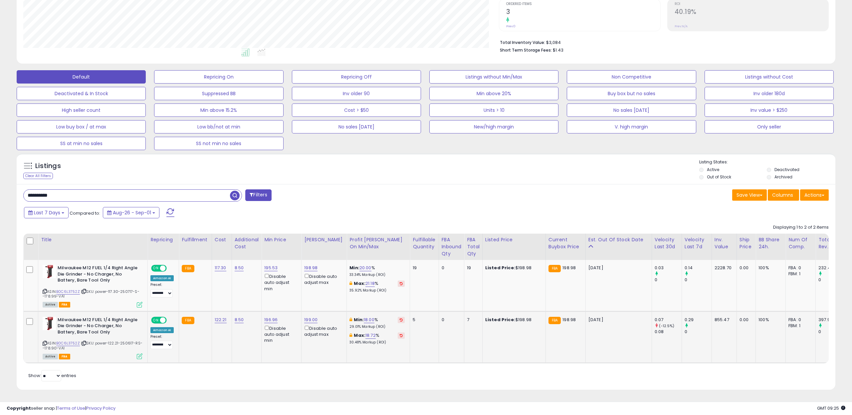  Describe the element at coordinates (369, 320) in the screenshot. I see `a: 18.00` at that location.